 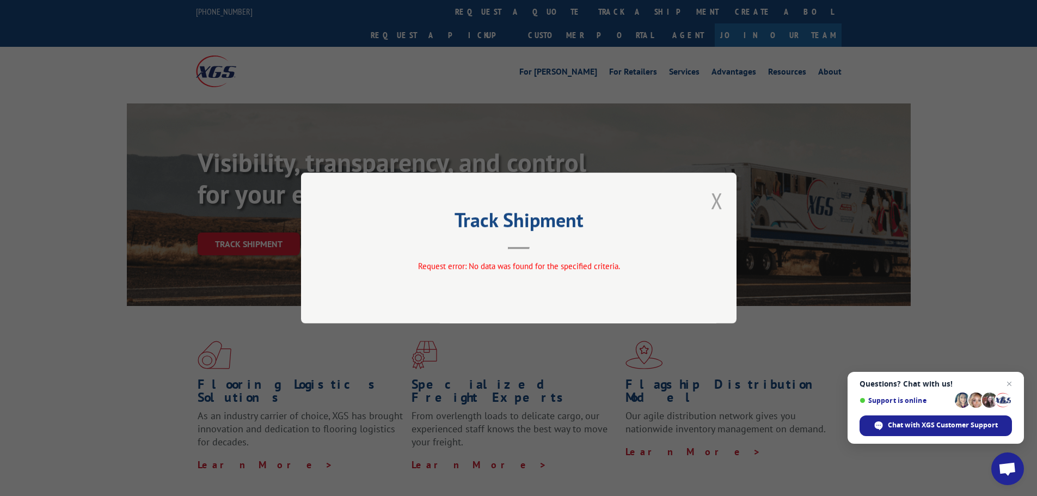 What do you see at coordinates (935, 426) in the screenshot?
I see `div: Chat with XGS Customer Support` at bounding box center [935, 426].